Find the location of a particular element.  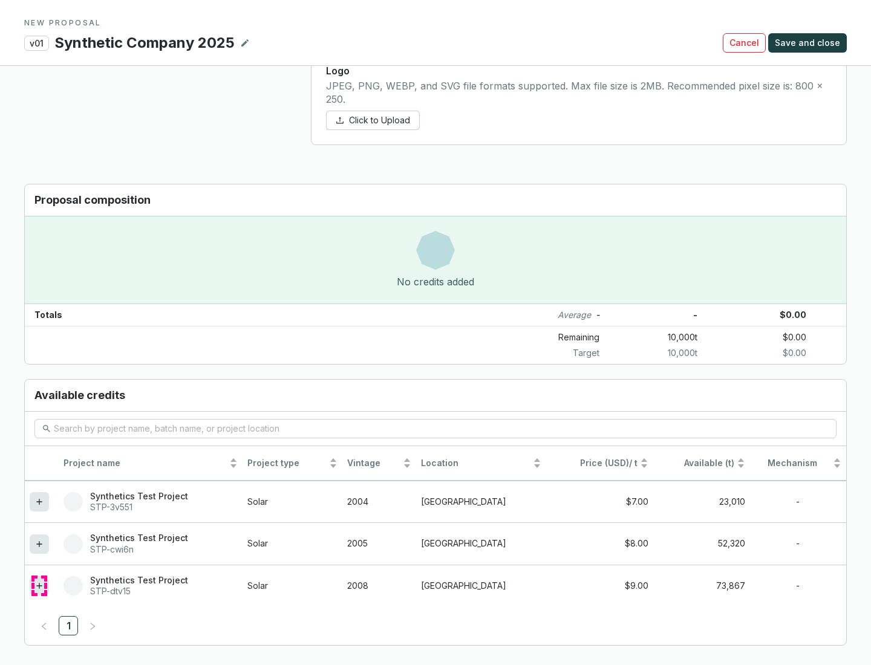

p: Logo is located at coordinates (579, 71).